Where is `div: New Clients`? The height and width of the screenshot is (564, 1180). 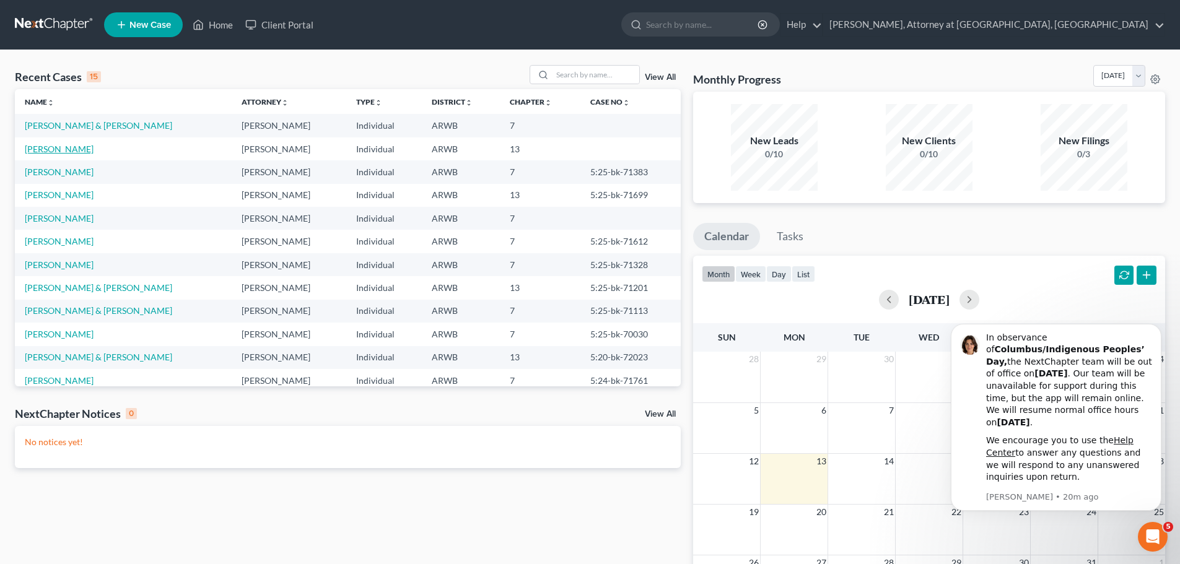 div: New Clients is located at coordinates (929, 141).